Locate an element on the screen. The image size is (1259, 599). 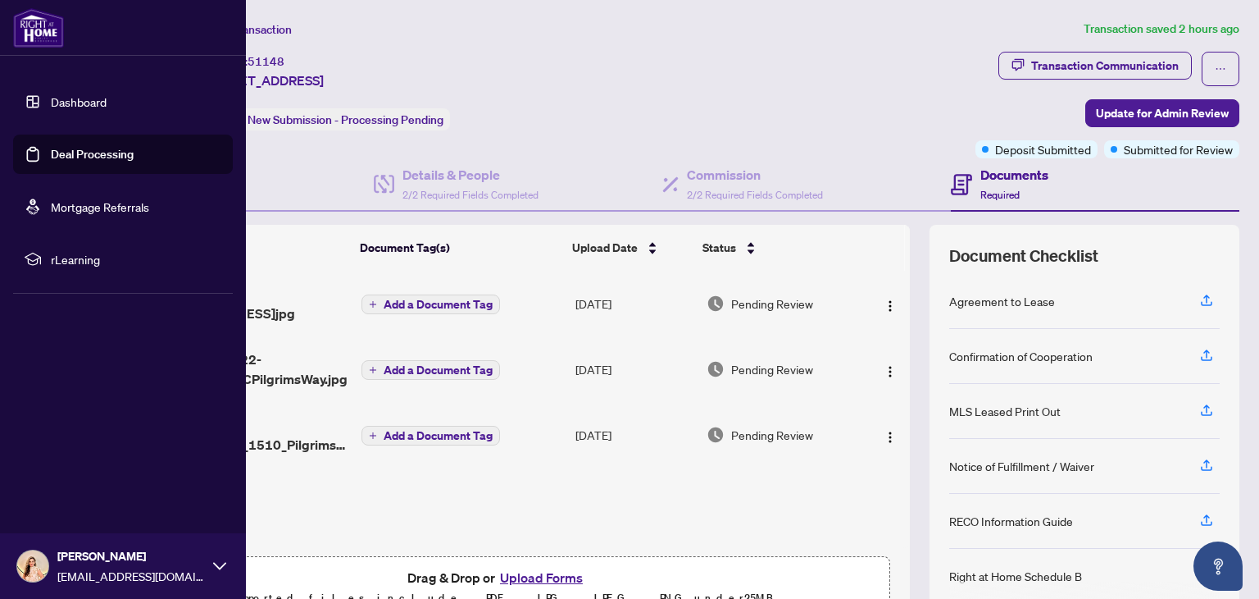
span: rLearning is located at coordinates (136, 259).